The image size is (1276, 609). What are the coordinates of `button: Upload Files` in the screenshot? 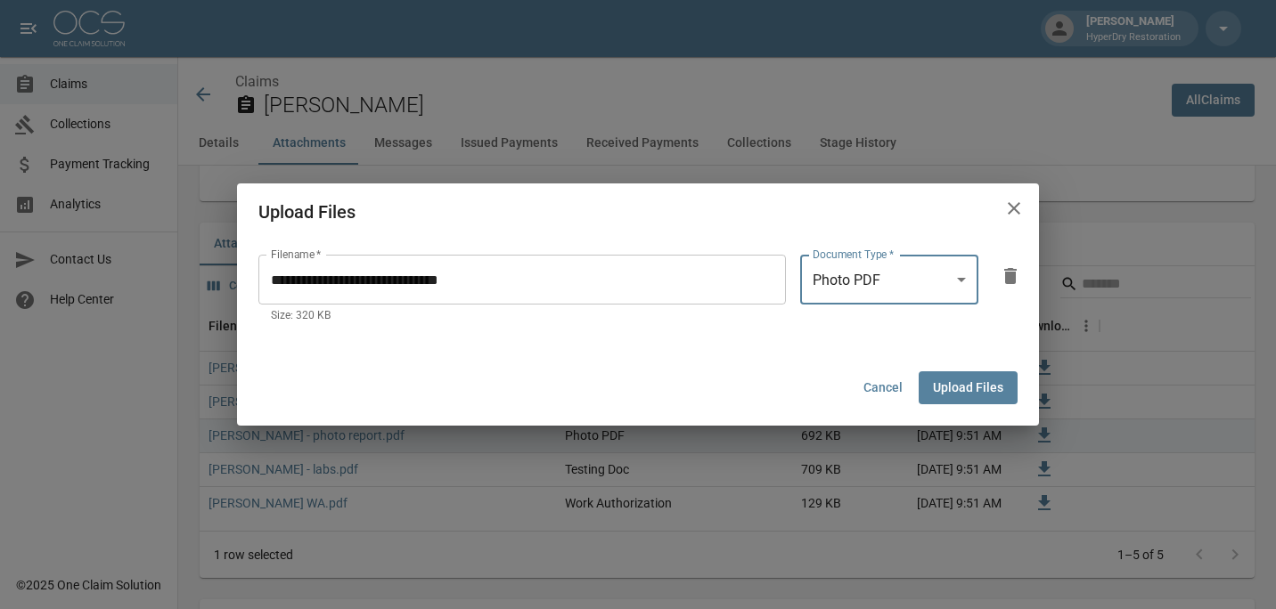 It's located at (968, 388).